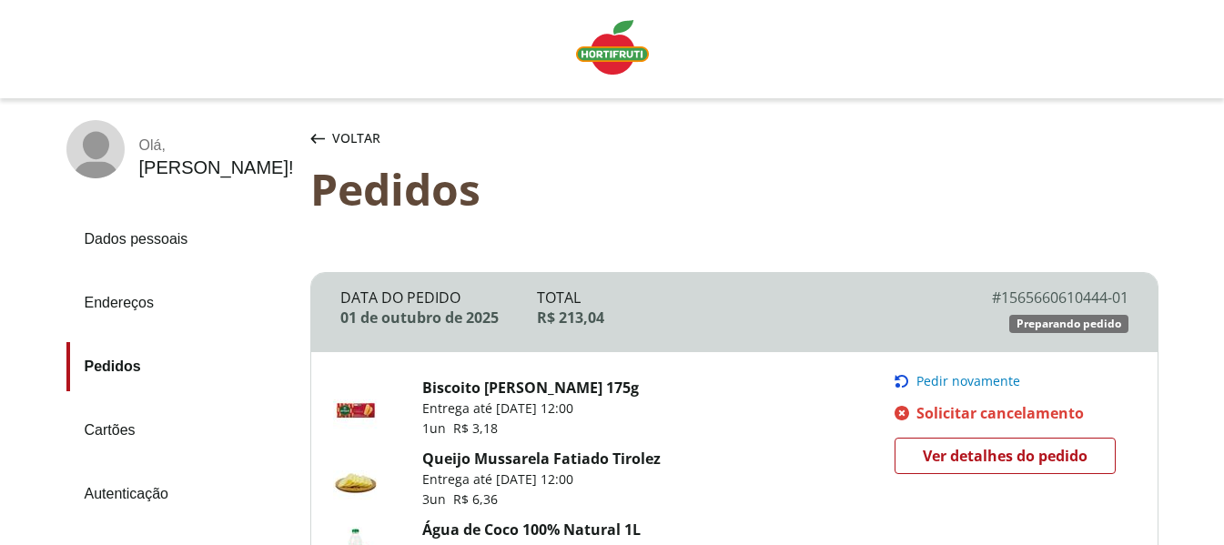  What do you see at coordinates (439, 318) in the screenshot?
I see `div: 01 de outubro de 2025` at bounding box center [439, 318].